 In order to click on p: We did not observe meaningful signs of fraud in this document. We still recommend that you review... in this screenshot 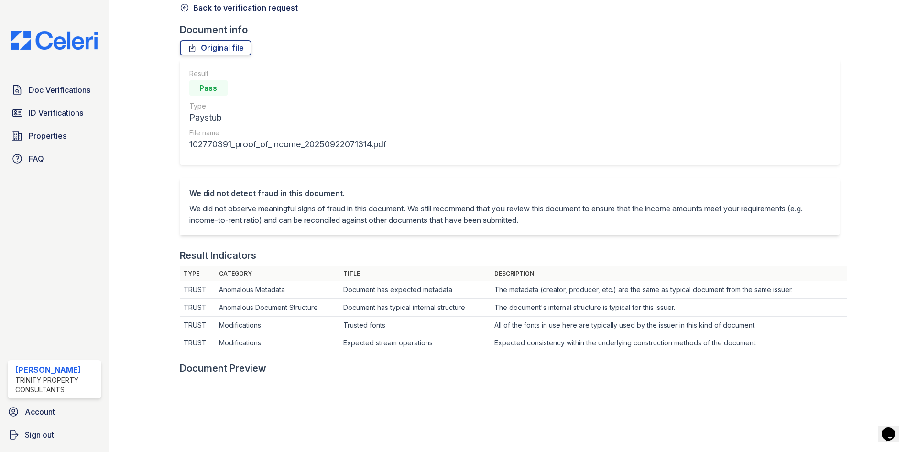, I will do `click(509, 214)`.